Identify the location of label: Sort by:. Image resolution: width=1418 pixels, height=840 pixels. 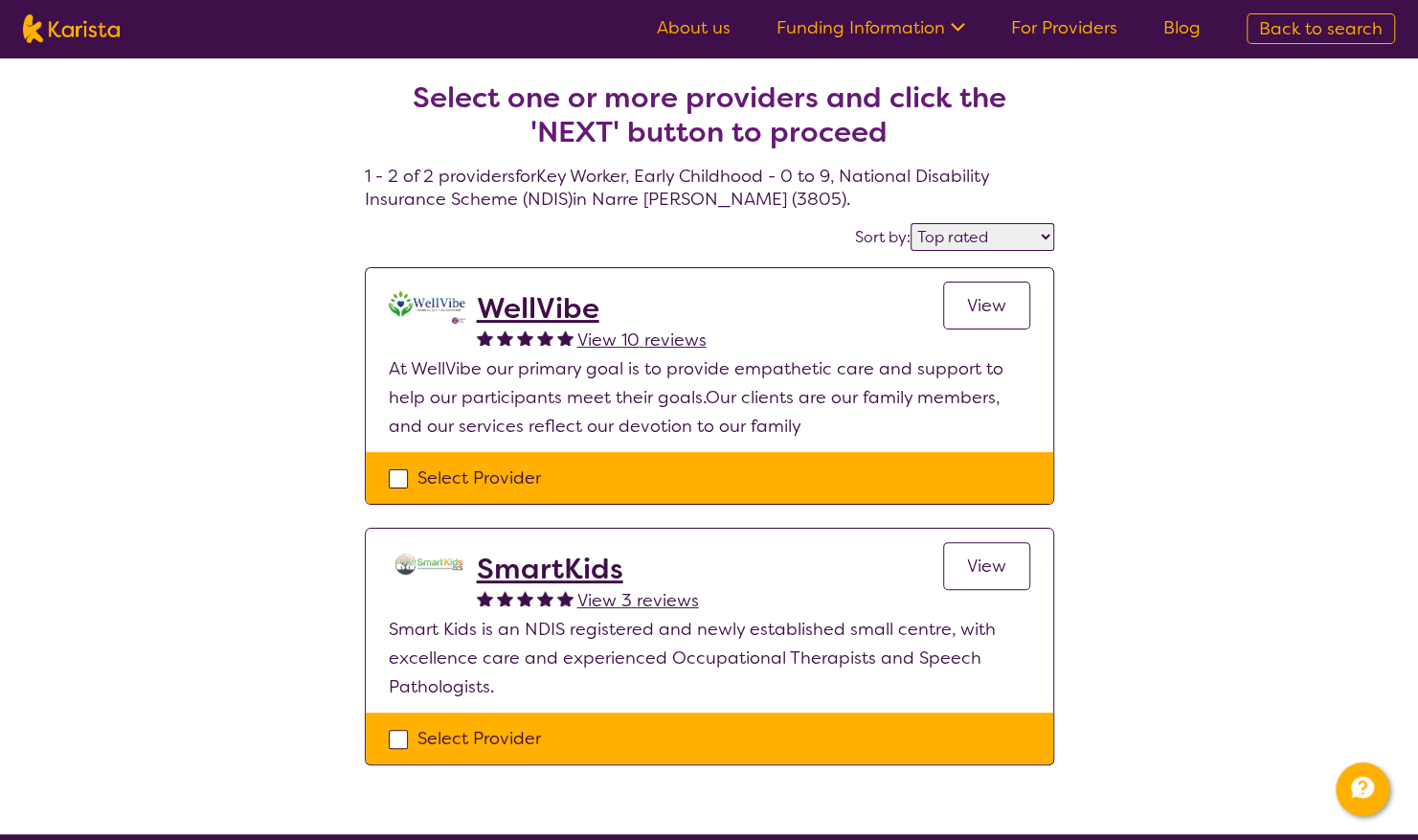
(883, 236).